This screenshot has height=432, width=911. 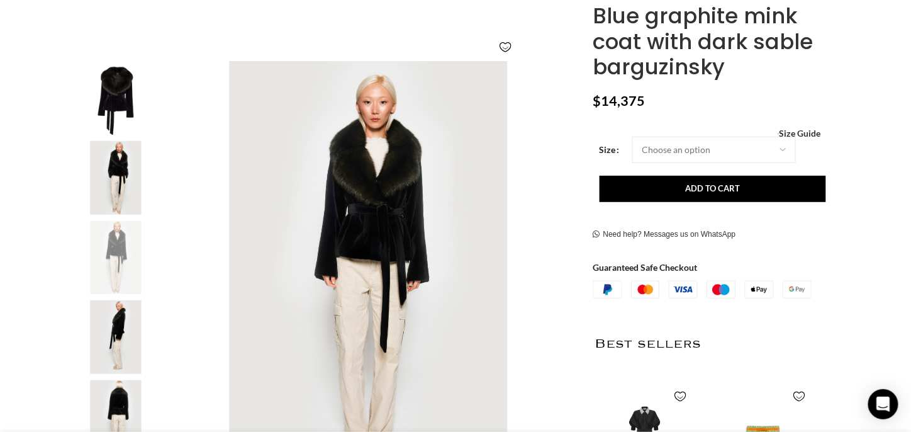 I want to click on label: Size, so click(x=610, y=150).